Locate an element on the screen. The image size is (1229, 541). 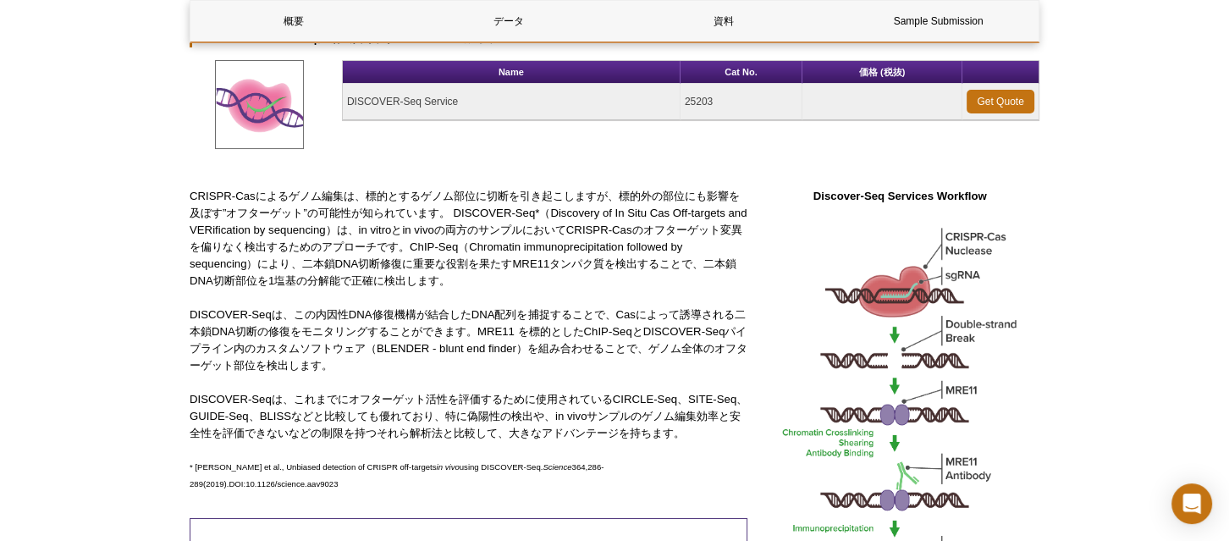
td: DISCOVER-Seq Service is located at coordinates (511, 102).